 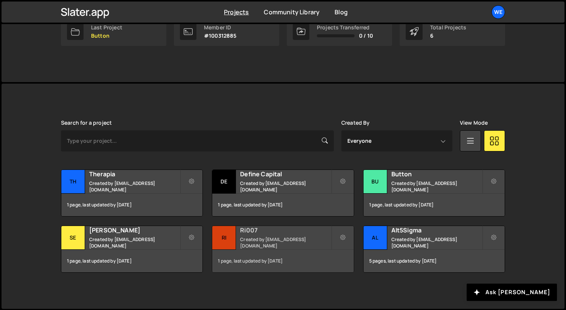 What do you see at coordinates (344, 27) in the screenshot?
I see `div: Projects Transferred` at bounding box center [344, 27].